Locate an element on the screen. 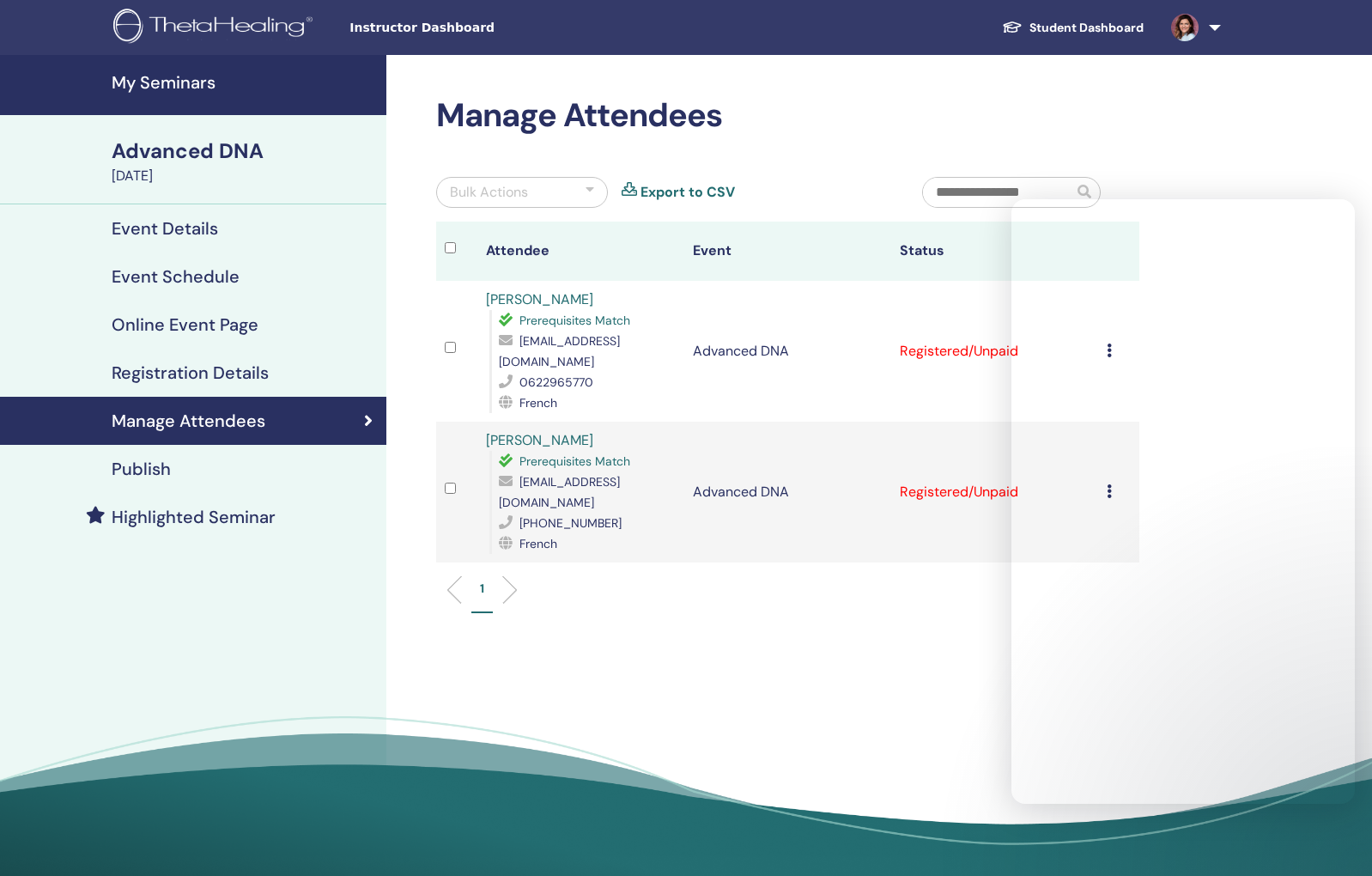 This screenshot has width=1372, height=876. a: Export to CSV is located at coordinates (688, 192).